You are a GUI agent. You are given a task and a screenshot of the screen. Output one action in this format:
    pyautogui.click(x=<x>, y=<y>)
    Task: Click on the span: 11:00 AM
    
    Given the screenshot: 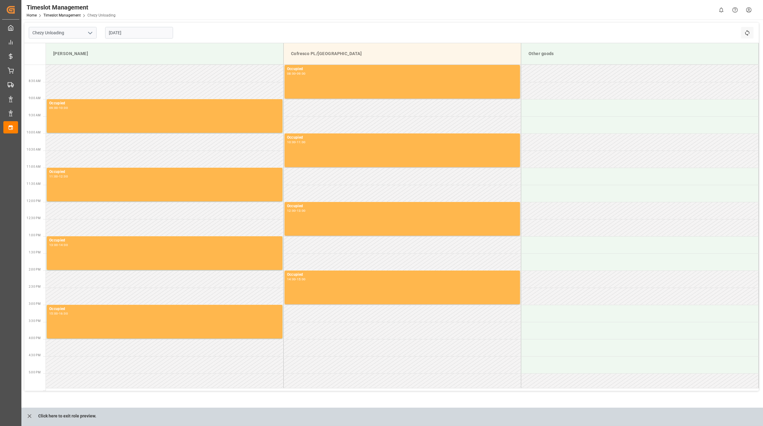 What is the action you would take?
    pyautogui.click(x=34, y=166)
    